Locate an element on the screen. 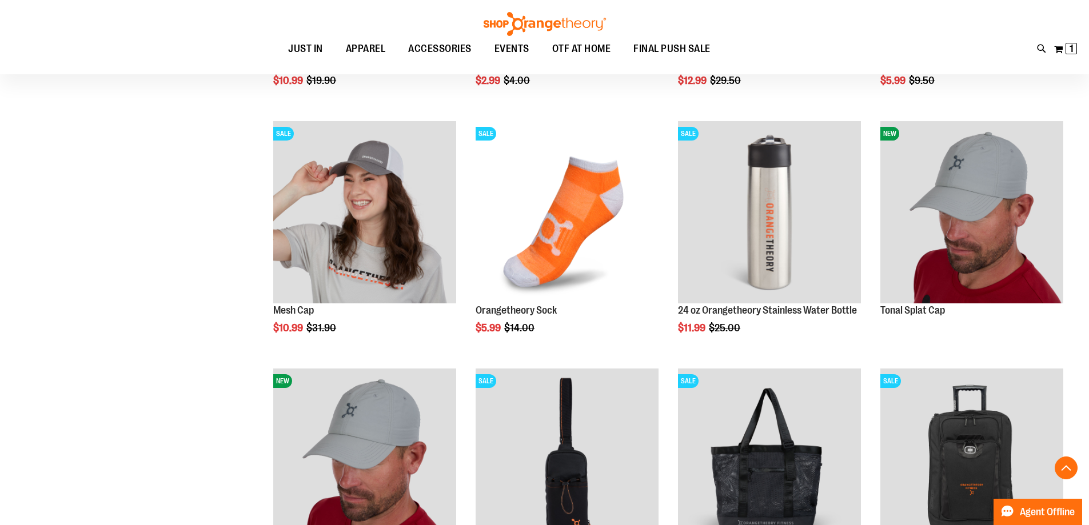 Image resolution: width=1089 pixels, height=525 pixels. a: Product image for Grey Tonal Splat CapNEWNEW is located at coordinates (972, 213).